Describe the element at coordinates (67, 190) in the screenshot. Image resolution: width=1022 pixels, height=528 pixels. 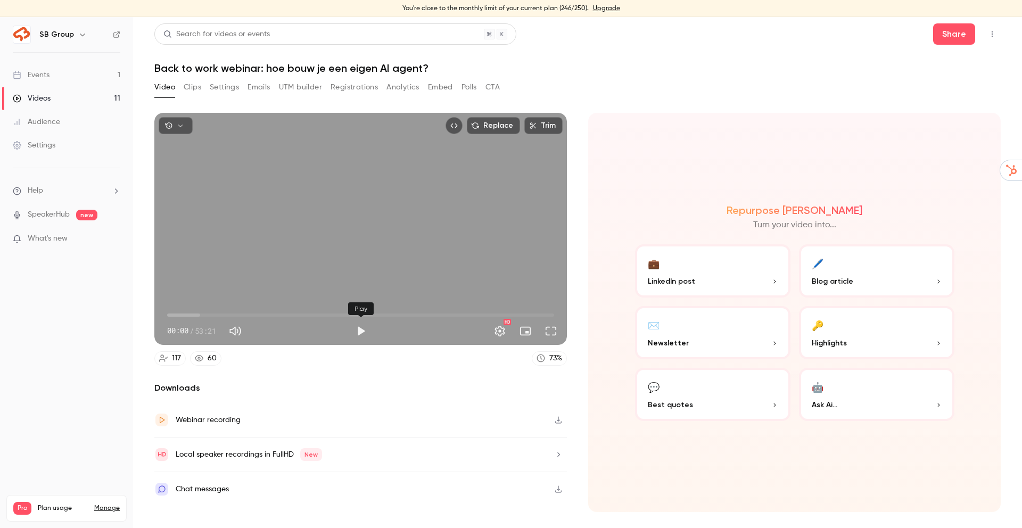
I see `li: help-dropdown-opener` at that location.